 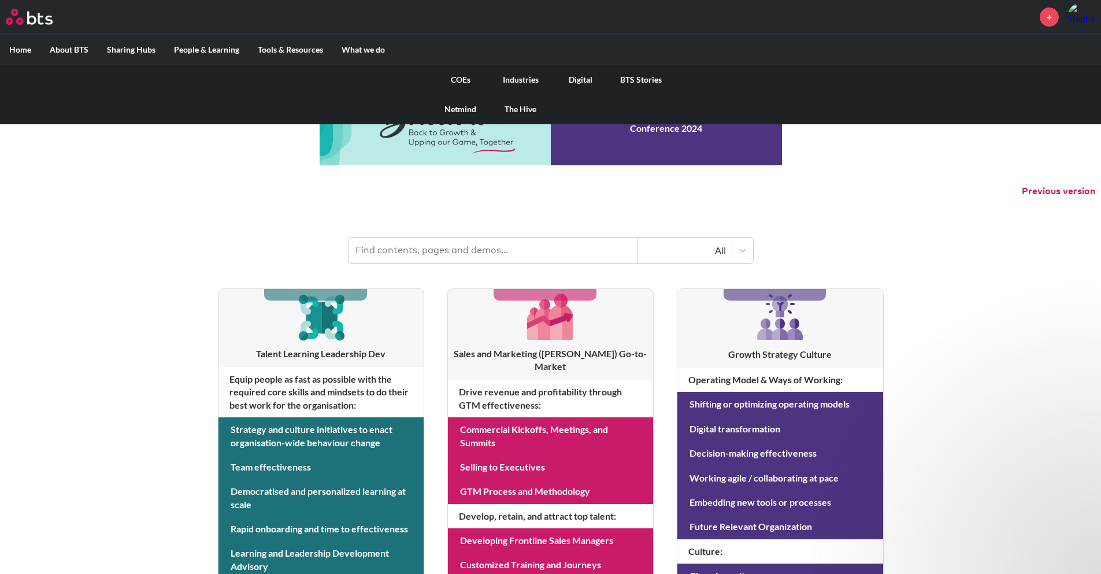 I want to click on img: Stephanie Reynolds, so click(x=1082, y=17).